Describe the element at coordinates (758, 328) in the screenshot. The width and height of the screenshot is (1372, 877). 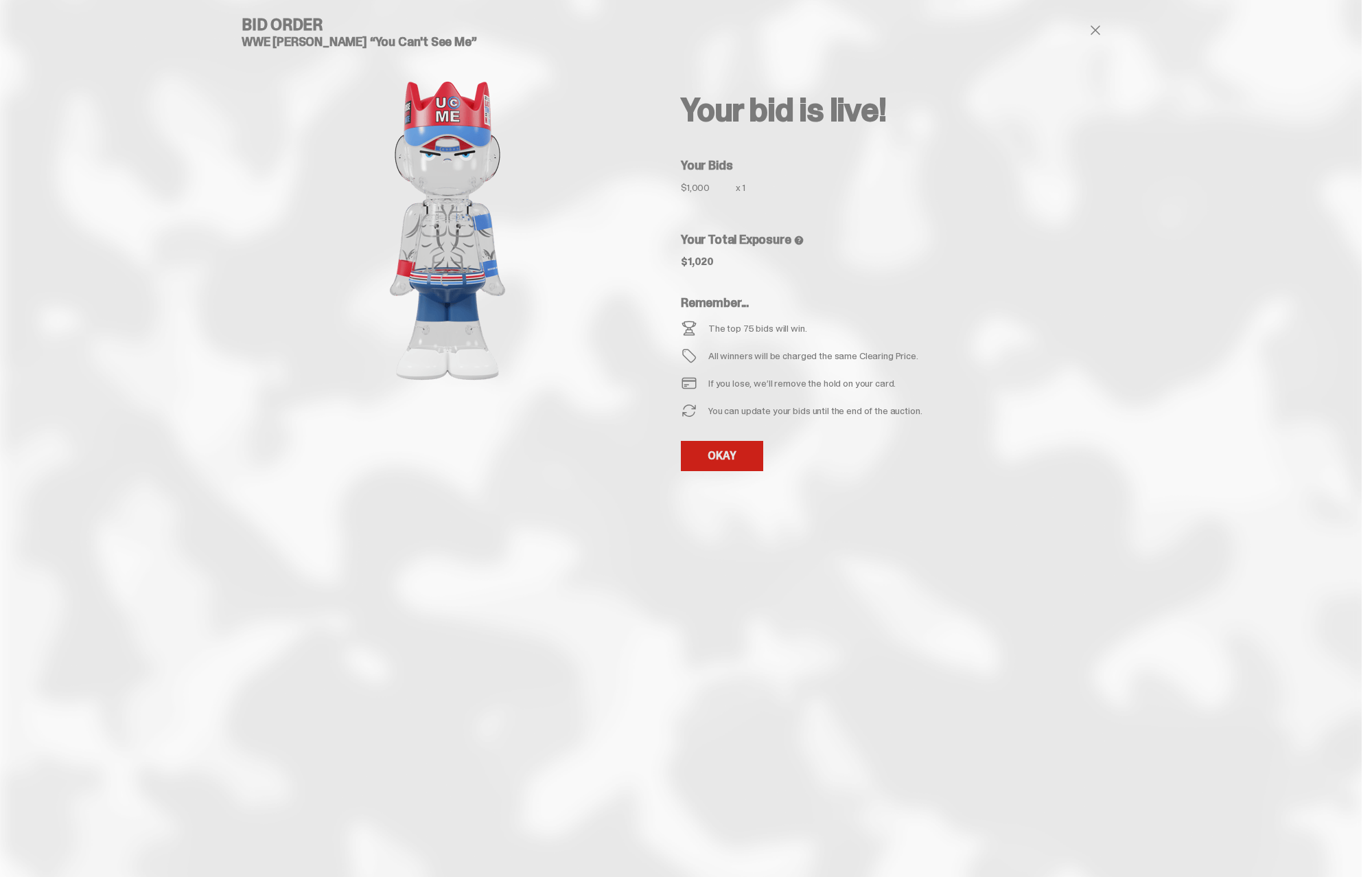
I see `div: The top 75 bids will win.` at that location.